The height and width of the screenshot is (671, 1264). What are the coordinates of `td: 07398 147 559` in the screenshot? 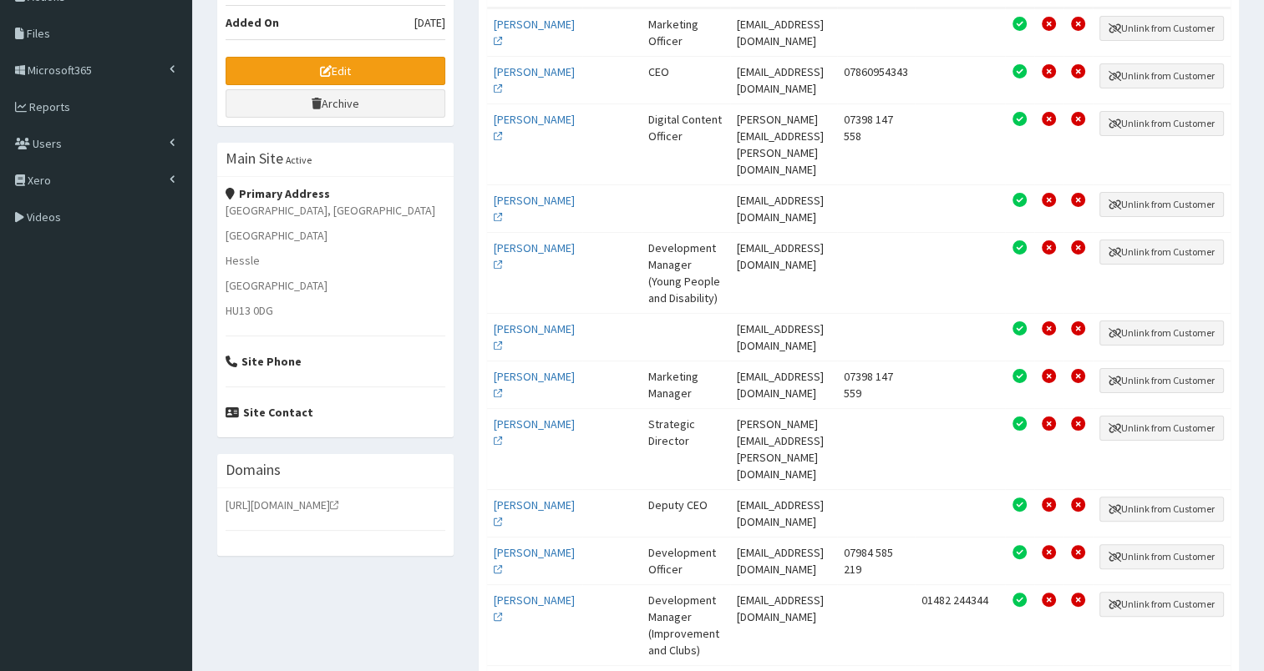 It's located at (875, 384).